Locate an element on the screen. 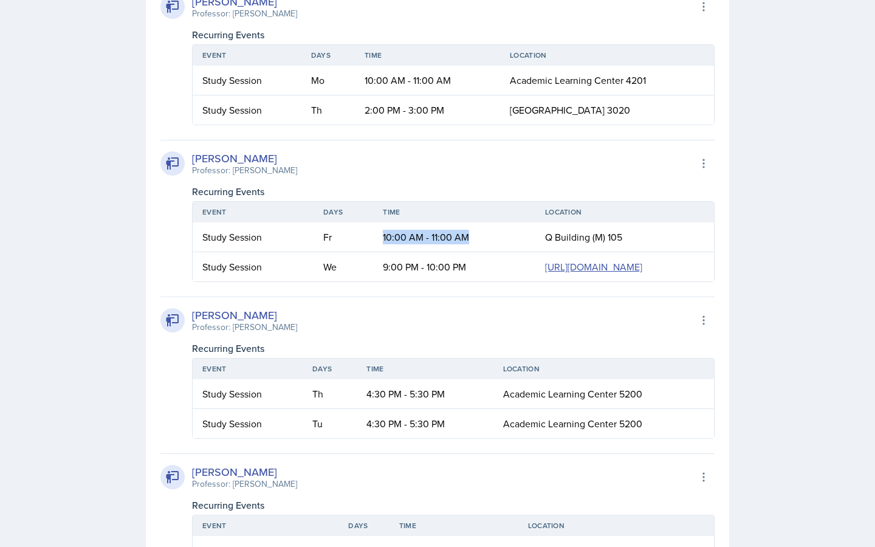 The width and height of the screenshot is (875, 547). span: Academic Learning Center 4201 is located at coordinates (578, 80).